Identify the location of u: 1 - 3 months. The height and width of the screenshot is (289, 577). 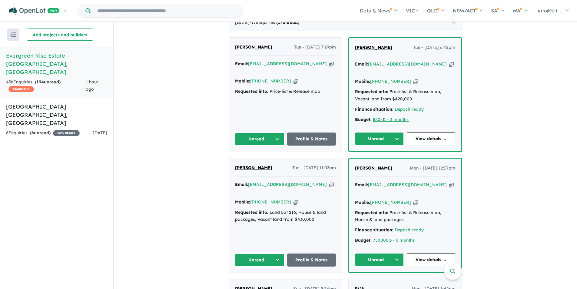
(396, 119).